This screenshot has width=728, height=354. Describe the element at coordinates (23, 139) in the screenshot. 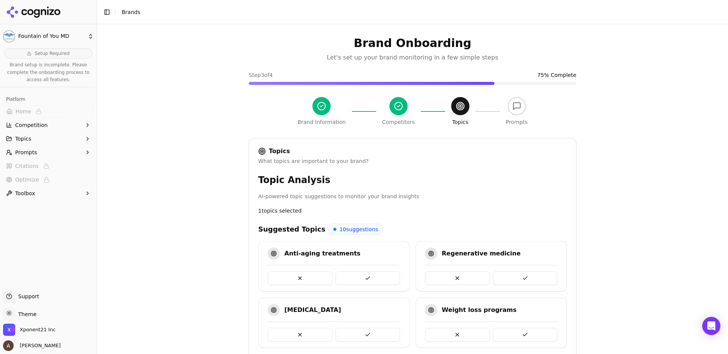

I see `span: Topics` at that location.